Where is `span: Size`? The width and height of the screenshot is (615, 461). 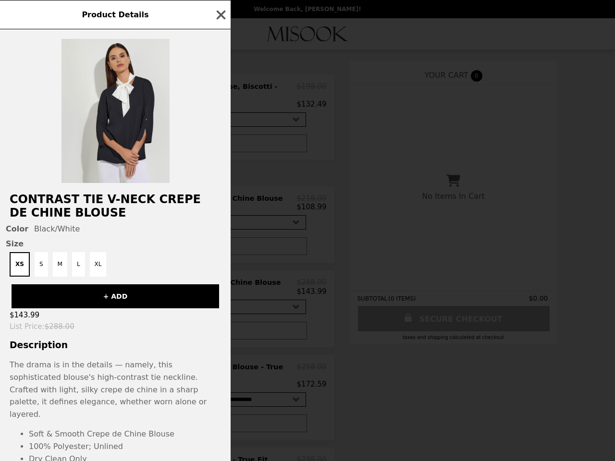
span: Size is located at coordinates (115, 244).